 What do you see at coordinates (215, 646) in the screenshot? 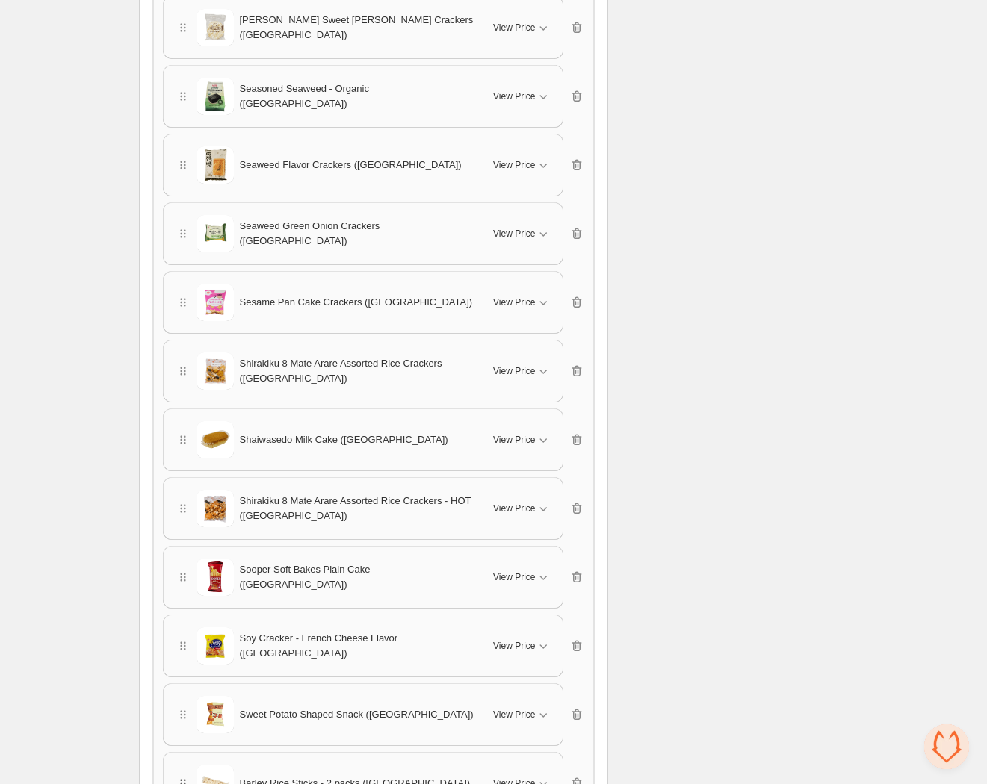
I see `img: Soy Cracker - French Cheese Flavor (Taiwan)` at bounding box center [215, 646].